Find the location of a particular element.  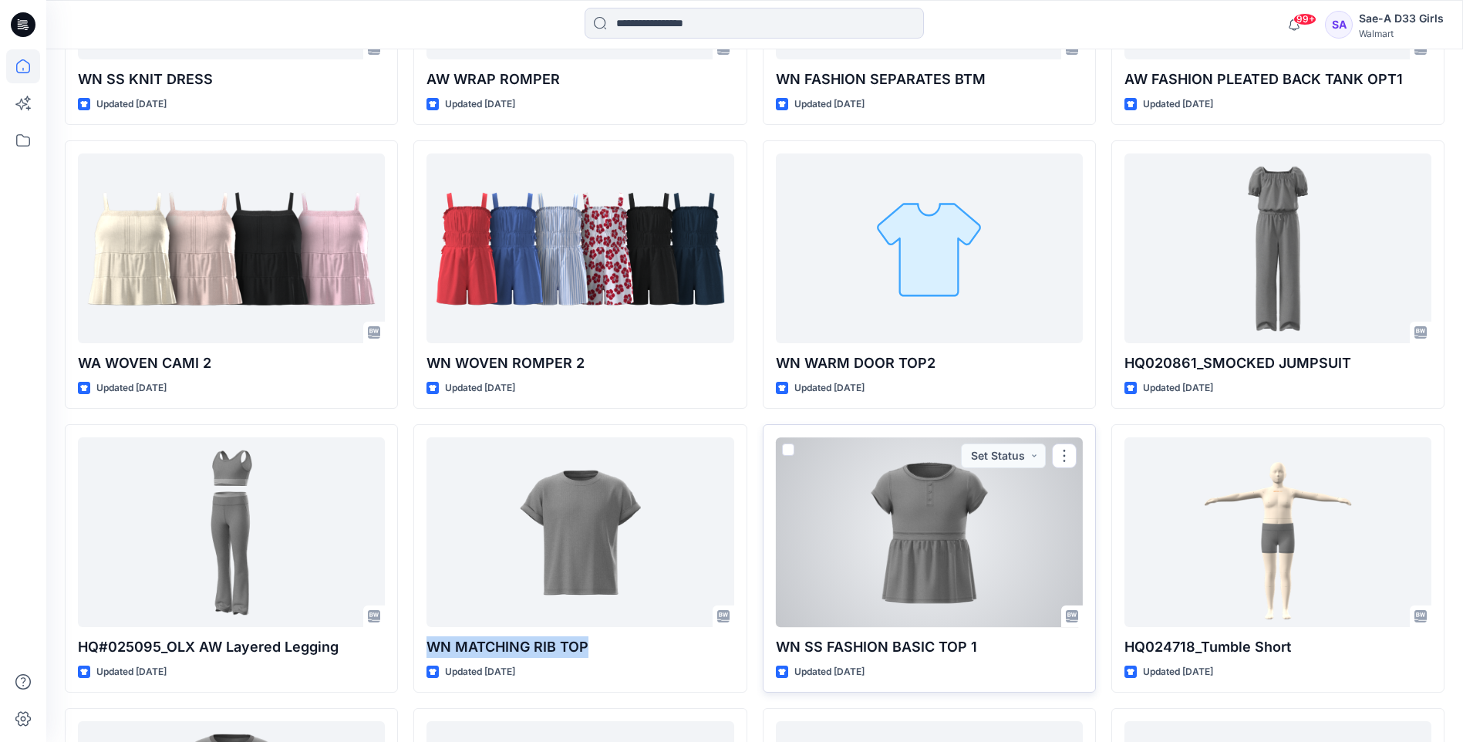

div: Walmart is located at coordinates (1401, 33).